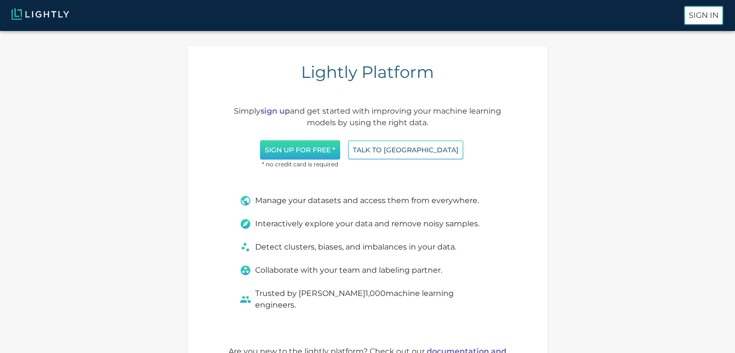 The height and width of the screenshot is (353, 735). I want to click on div: Manage your datasets and access them from everywhere., so click(367, 201).